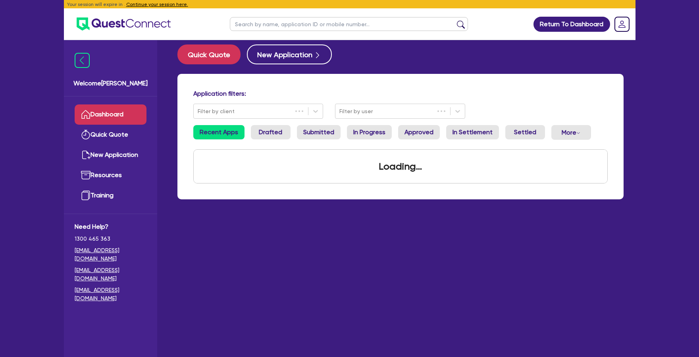  I want to click on img: resources, so click(86, 175).